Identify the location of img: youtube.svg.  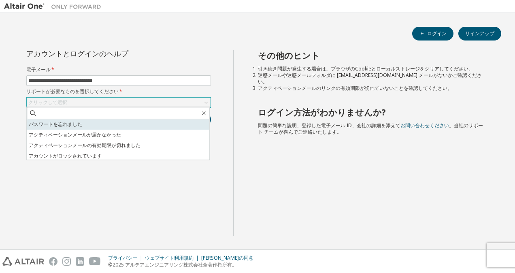
(95, 261).